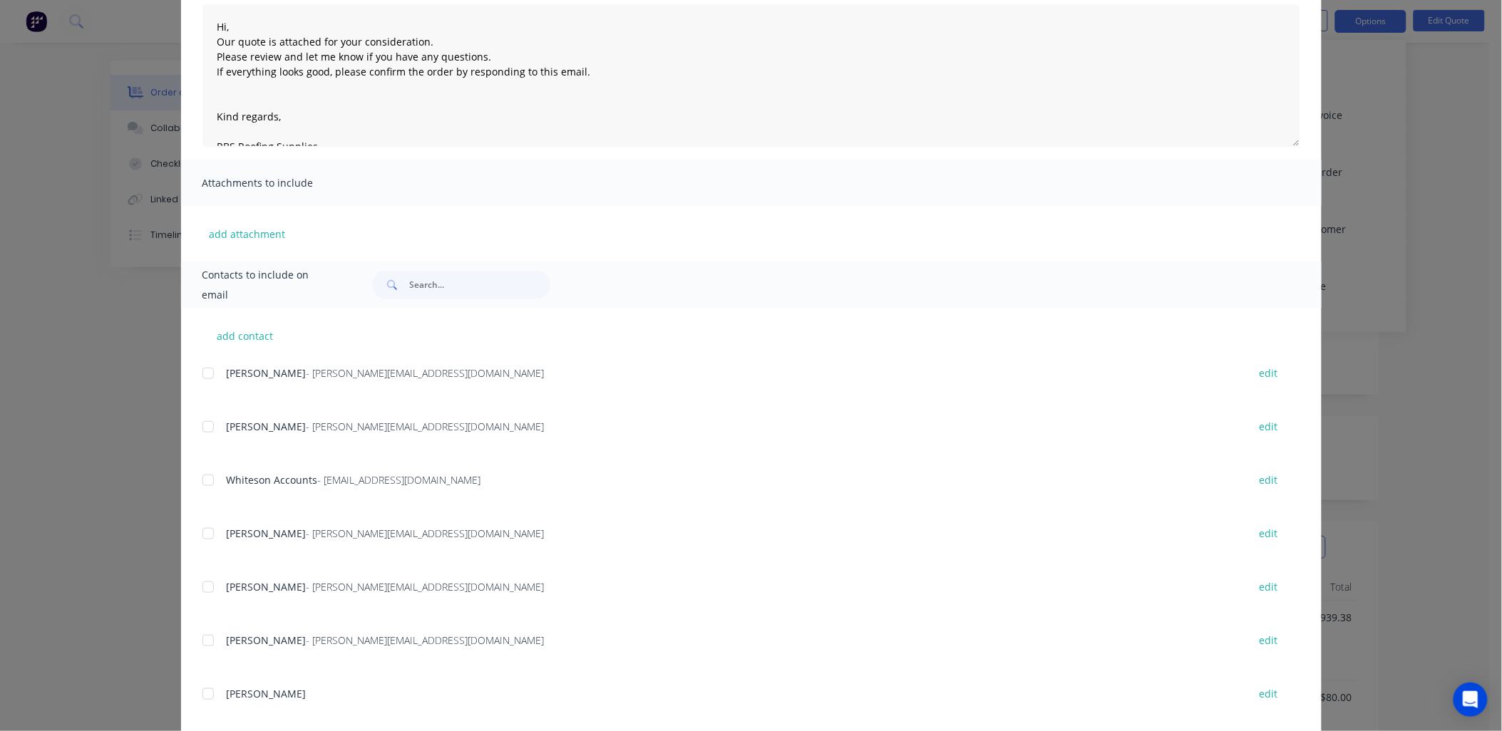 This screenshot has width=1502, height=731. I want to click on div: Open Intercom Messenger, so click(1471, 700).